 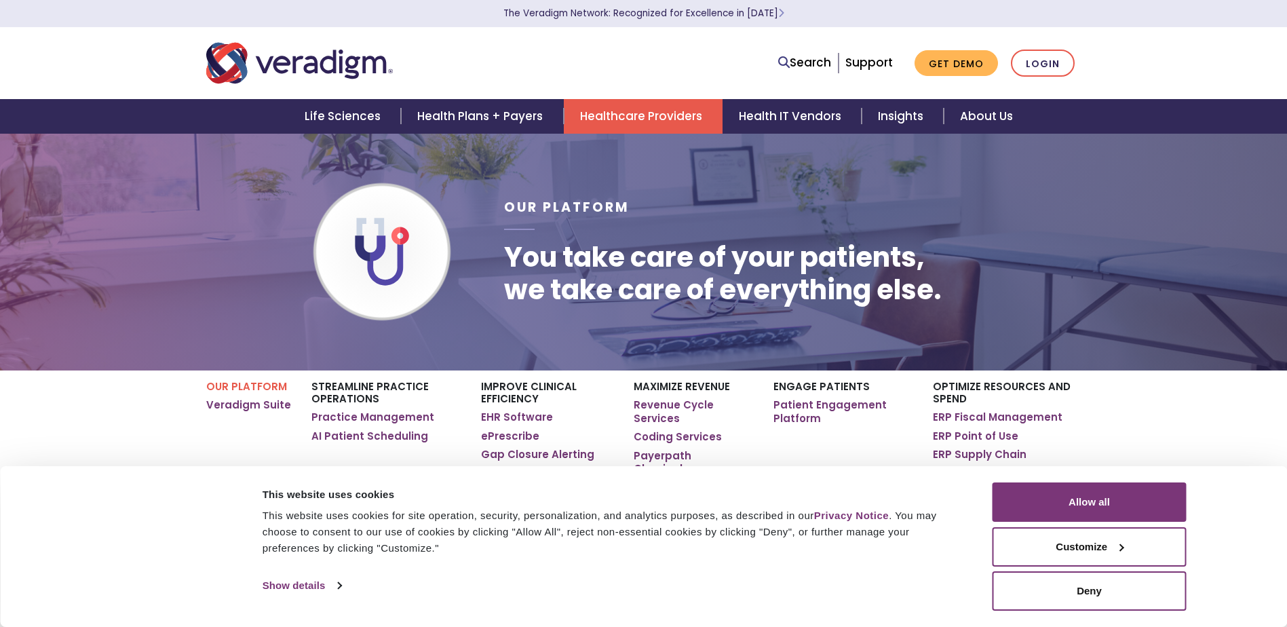 What do you see at coordinates (998, 417) in the screenshot?
I see `a: ERP Fiscal Management` at bounding box center [998, 417].